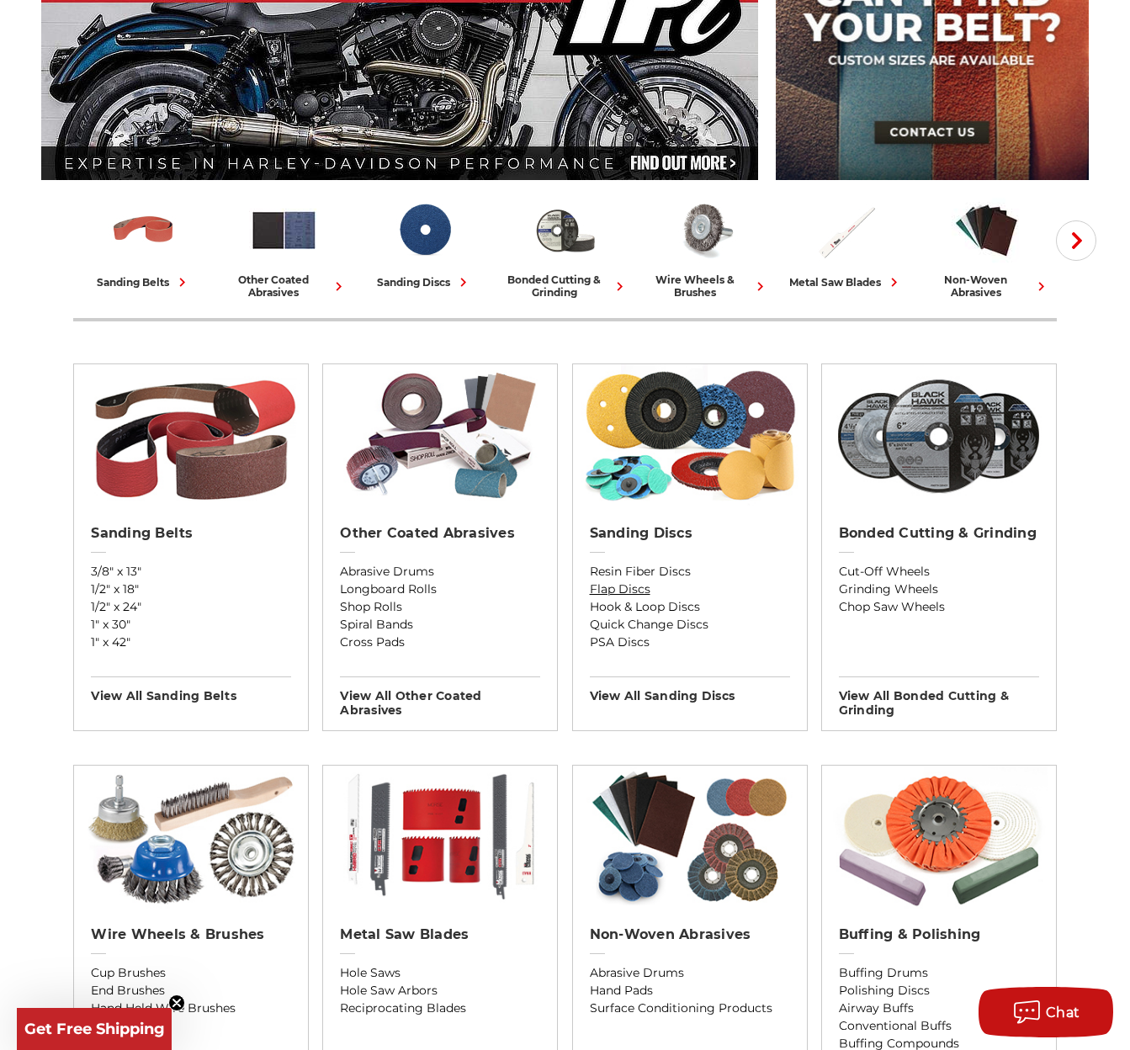  What do you see at coordinates (938, 837) in the screenshot?
I see `img: Buffing & Polishing` at bounding box center [938, 837].